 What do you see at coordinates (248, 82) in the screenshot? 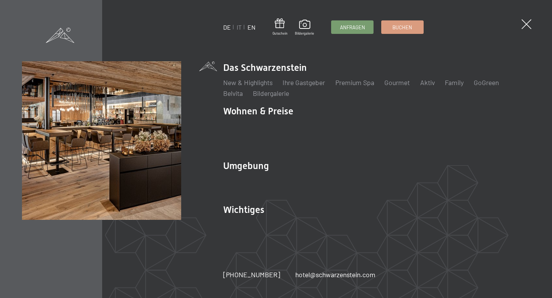
I see `a: New & Highlights` at bounding box center [248, 82].